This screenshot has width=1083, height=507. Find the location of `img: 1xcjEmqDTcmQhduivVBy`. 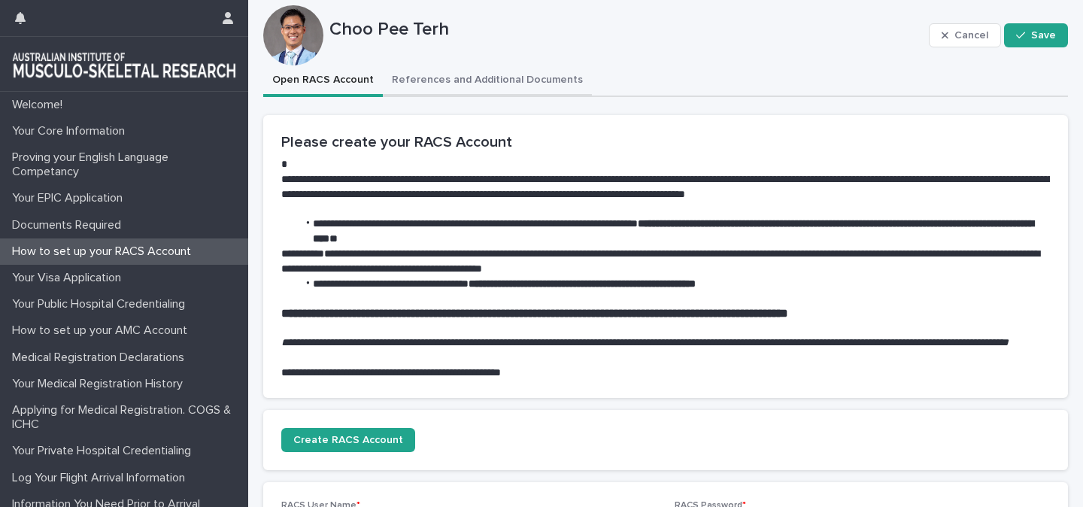

img: 1xcjEmqDTcmQhduivVBy is located at coordinates (124, 64).